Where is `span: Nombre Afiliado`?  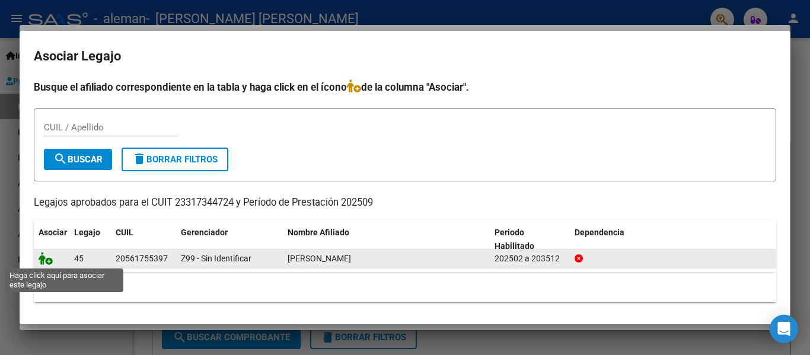
span: Nombre Afiliado is located at coordinates (318, 232).